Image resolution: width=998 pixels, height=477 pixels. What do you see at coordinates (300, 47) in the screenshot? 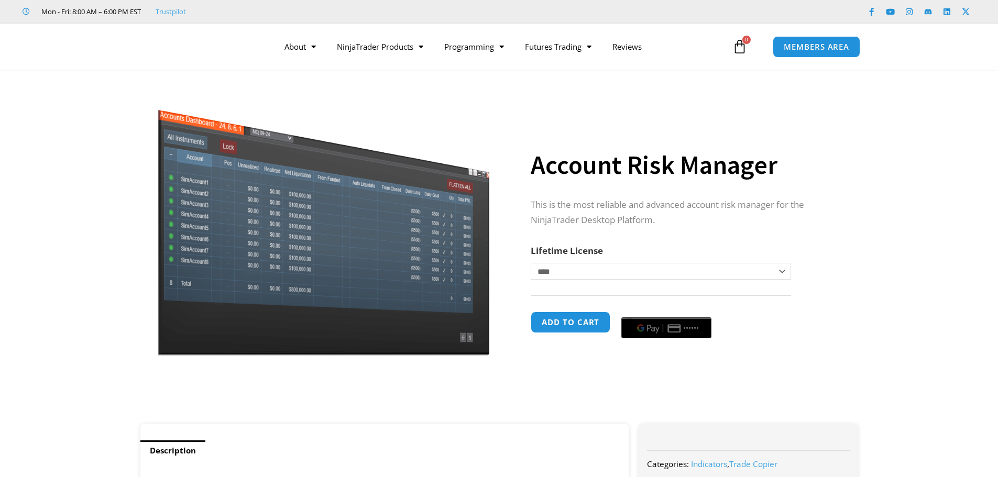
I see `a: About` at bounding box center [300, 47].